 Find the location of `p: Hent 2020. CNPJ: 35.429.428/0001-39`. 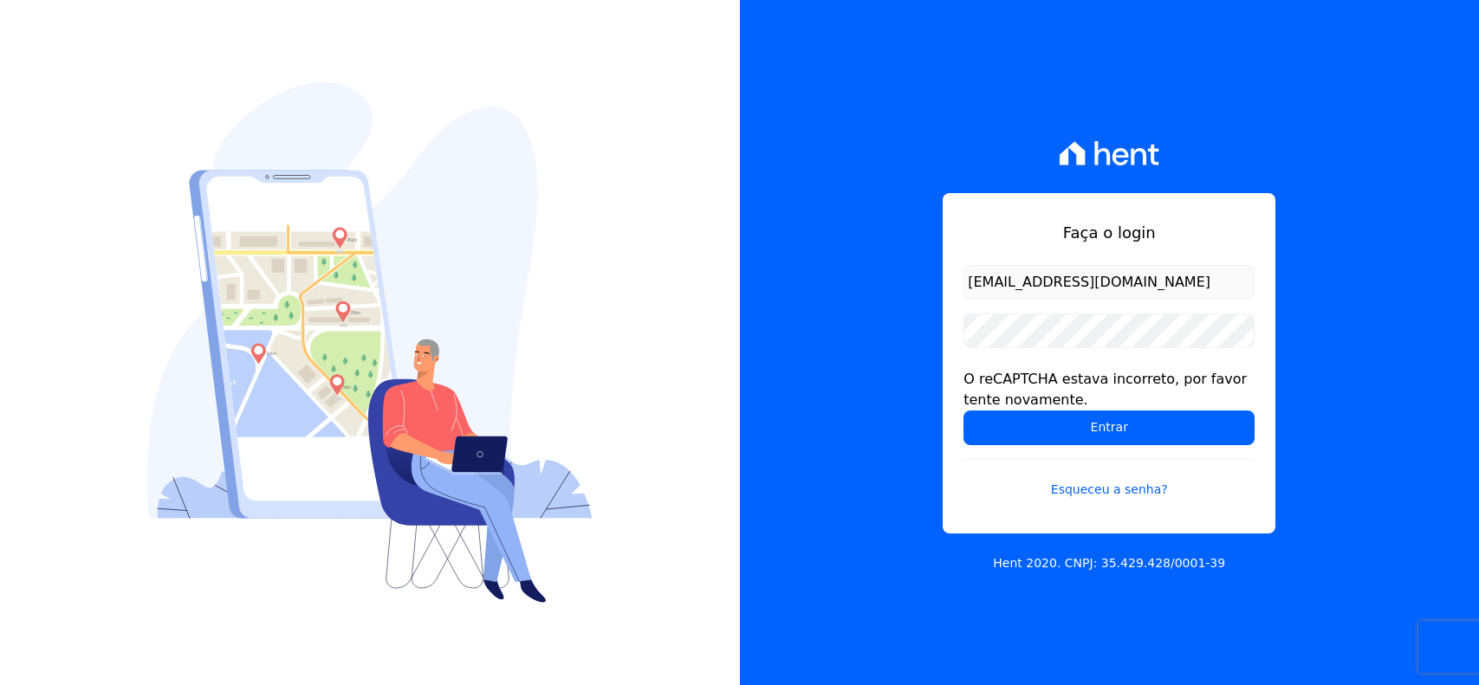

p: Hent 2020. CNPJ: 35.429.428/0001-39 is located at coordinates (1109, 563).